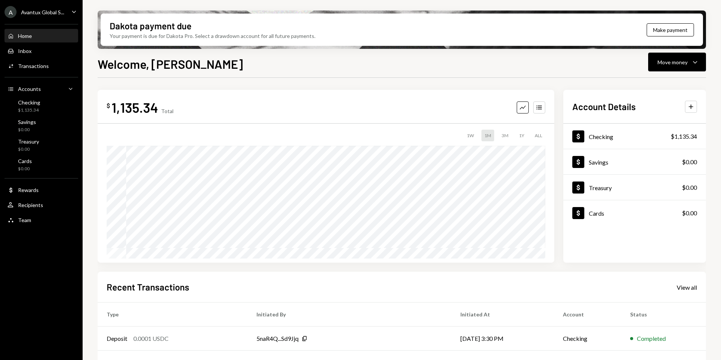 The height and width of the screenshot is (360, 721). Describe the element at coordinates (29, 89) in the screenshot. I see `div: Accounts` at that location.